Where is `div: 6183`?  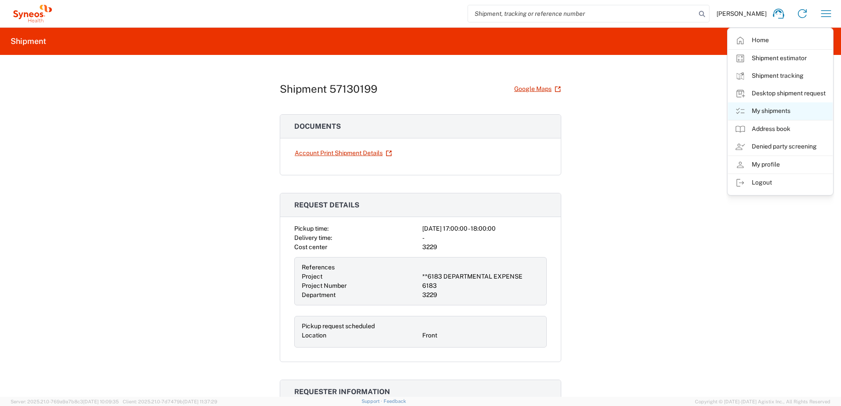
div: 6183 is located at coordinates (481, 286).